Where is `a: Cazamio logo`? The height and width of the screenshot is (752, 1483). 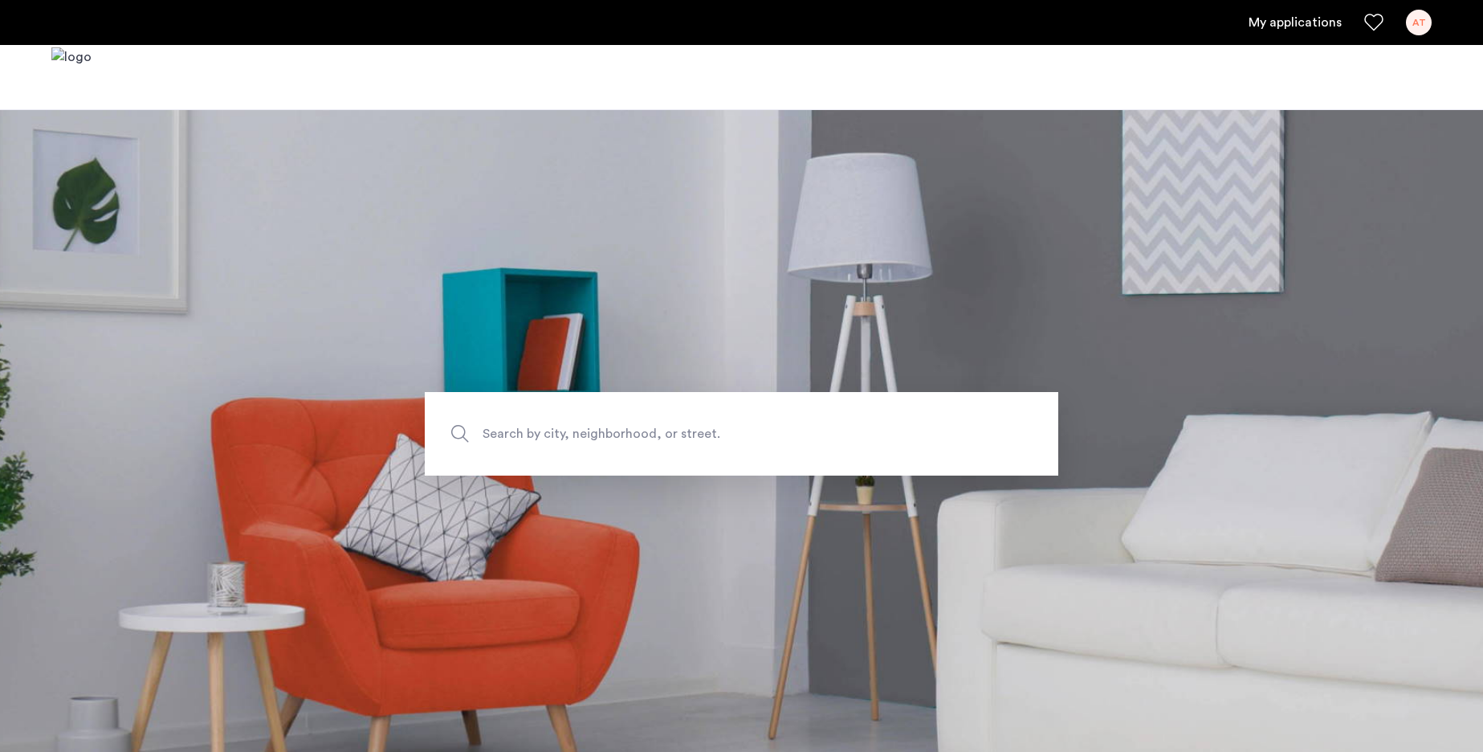 a: Cazamio logo is located at coordinates (71, 77).